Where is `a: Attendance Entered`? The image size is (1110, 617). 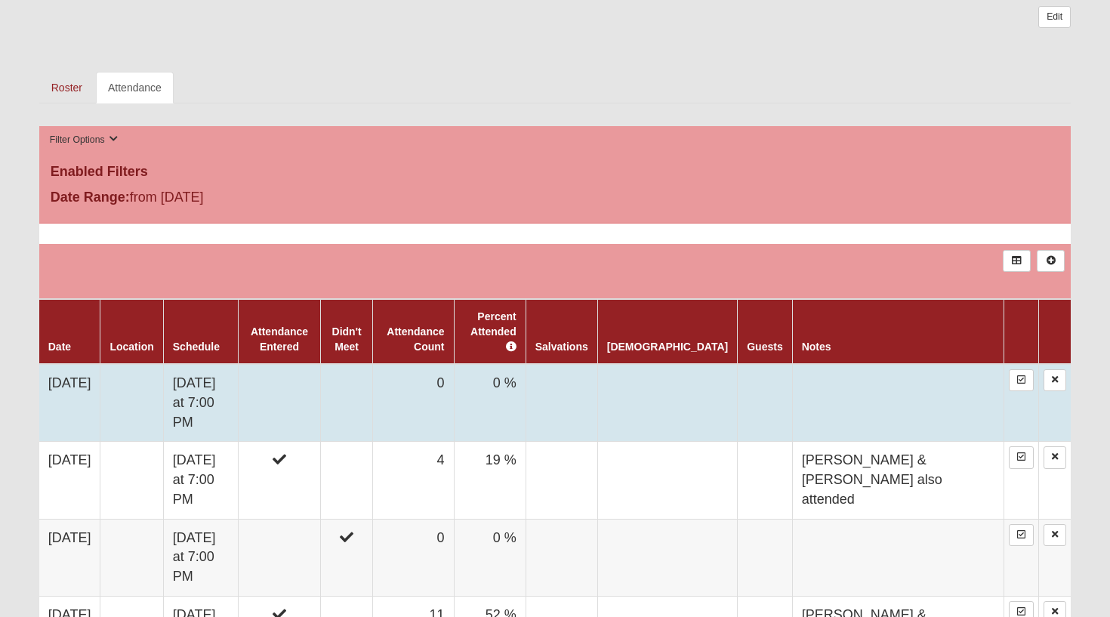 a: Attendance Entered is located at coordinates (279, 339).